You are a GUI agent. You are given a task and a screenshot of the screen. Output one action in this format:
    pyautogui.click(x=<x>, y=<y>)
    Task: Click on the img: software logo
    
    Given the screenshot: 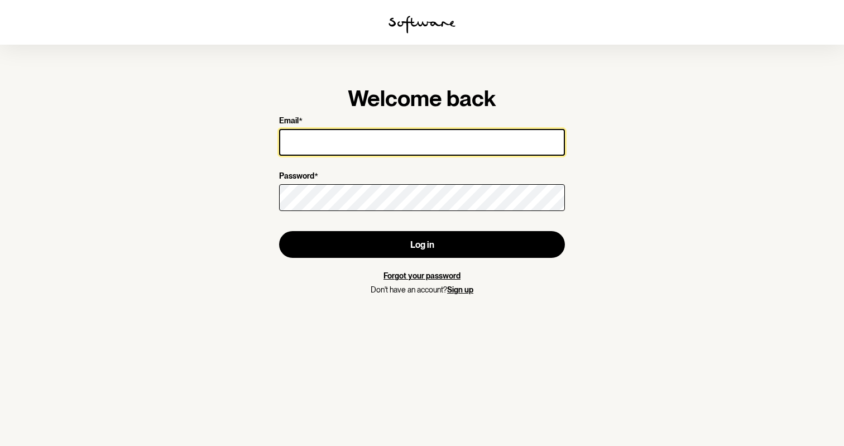 What is the action you would take?
    pyautogui.click(x=422, y=25)
    